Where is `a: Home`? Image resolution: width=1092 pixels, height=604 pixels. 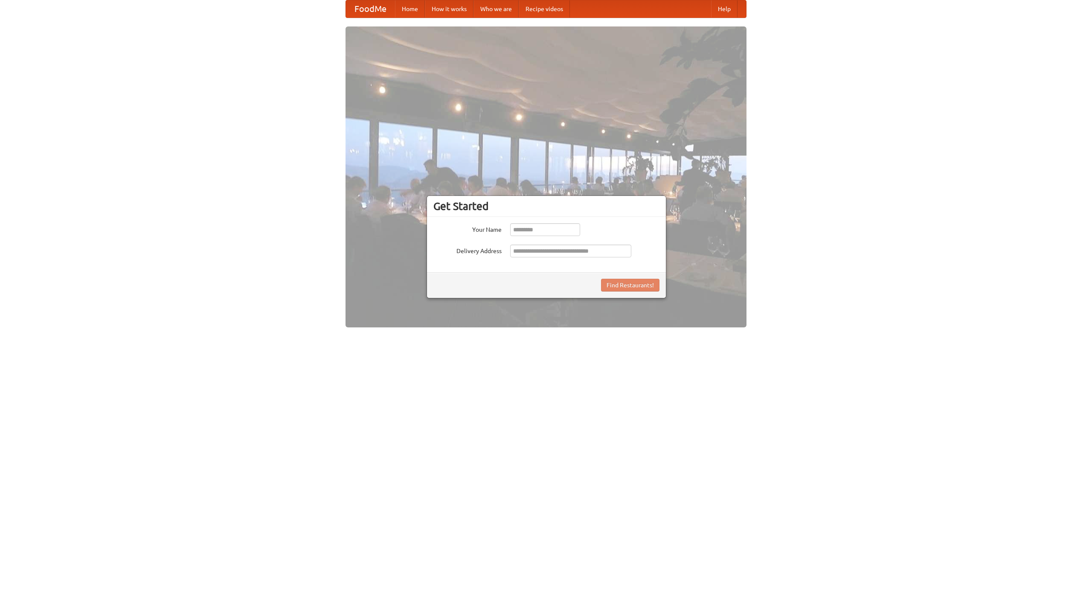 a: Home is located at coordinates (410, 9).